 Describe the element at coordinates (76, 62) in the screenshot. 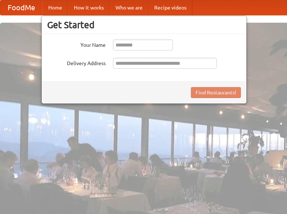

I see `label: Delivery Address` at that location.